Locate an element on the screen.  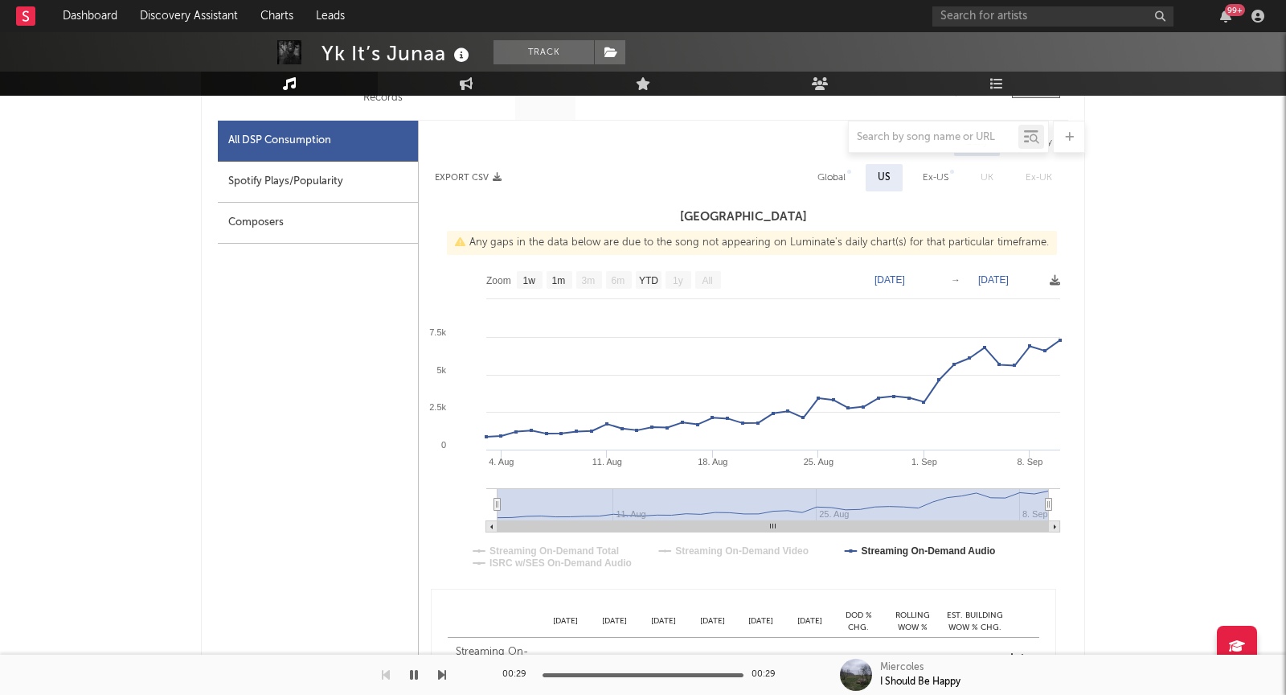
text: YTD is located at coordinates (649, 281).